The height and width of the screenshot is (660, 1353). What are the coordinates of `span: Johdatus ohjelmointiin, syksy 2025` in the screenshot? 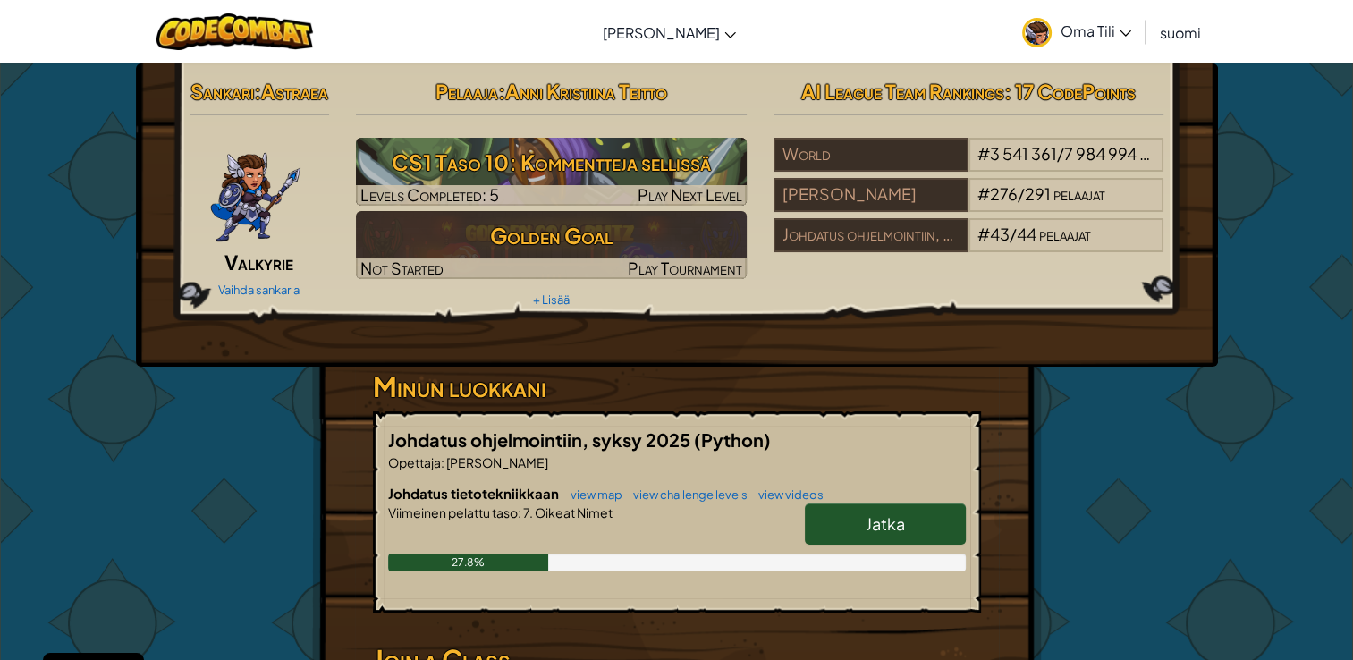 It's located at (541, 439).